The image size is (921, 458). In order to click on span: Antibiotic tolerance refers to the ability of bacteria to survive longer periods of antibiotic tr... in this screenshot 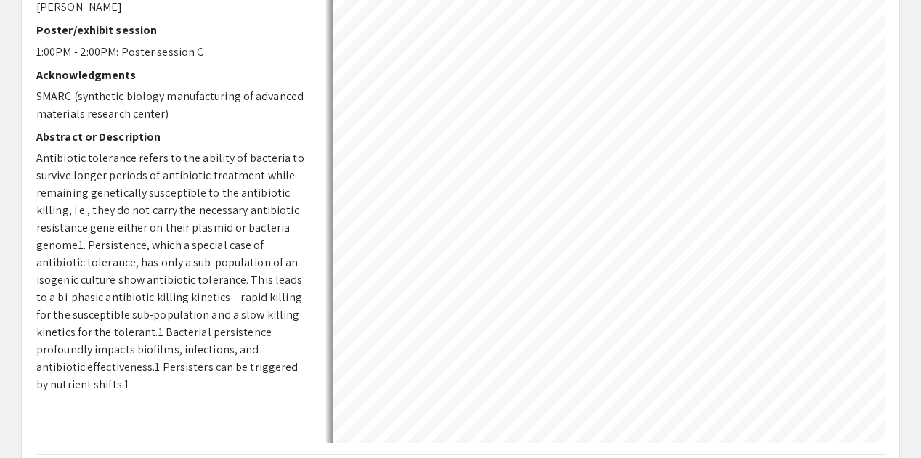, I will do `click(170, 271)`.